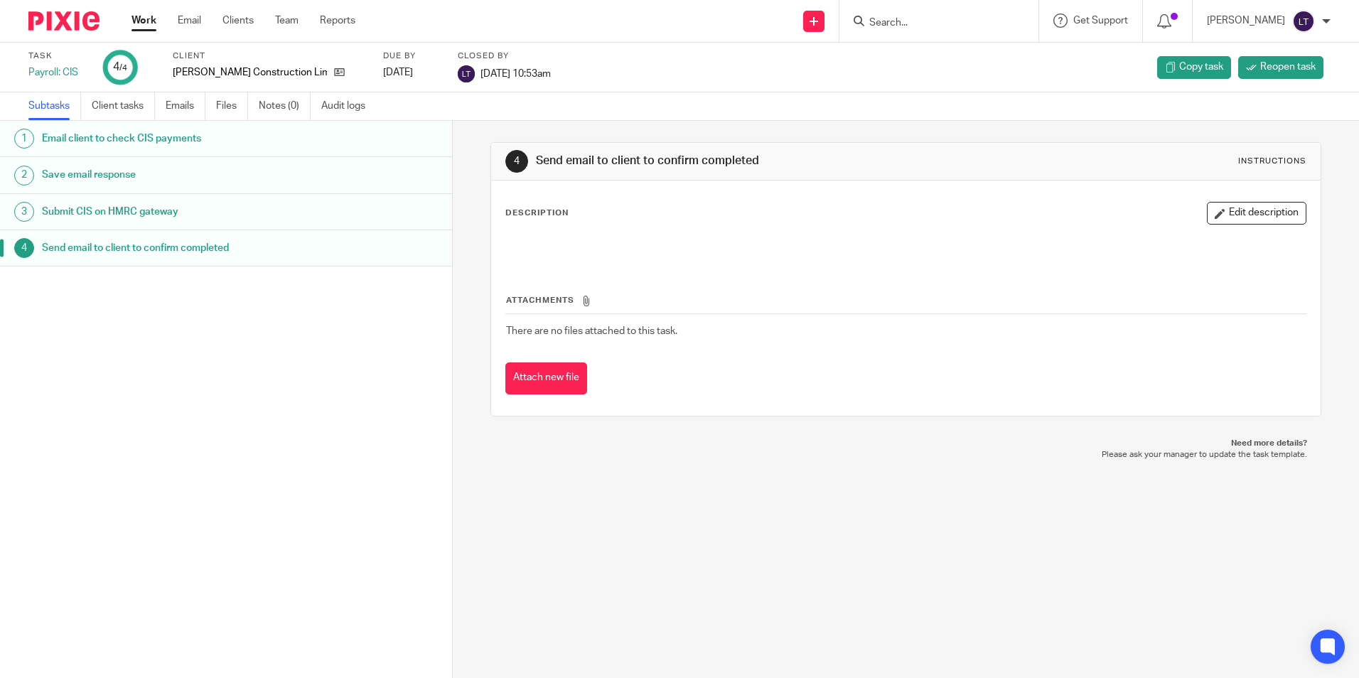  Describe the element at coordinates (906, 455) in the screenshot. I see `p: Please ask your manager to update the task template.` at that location.